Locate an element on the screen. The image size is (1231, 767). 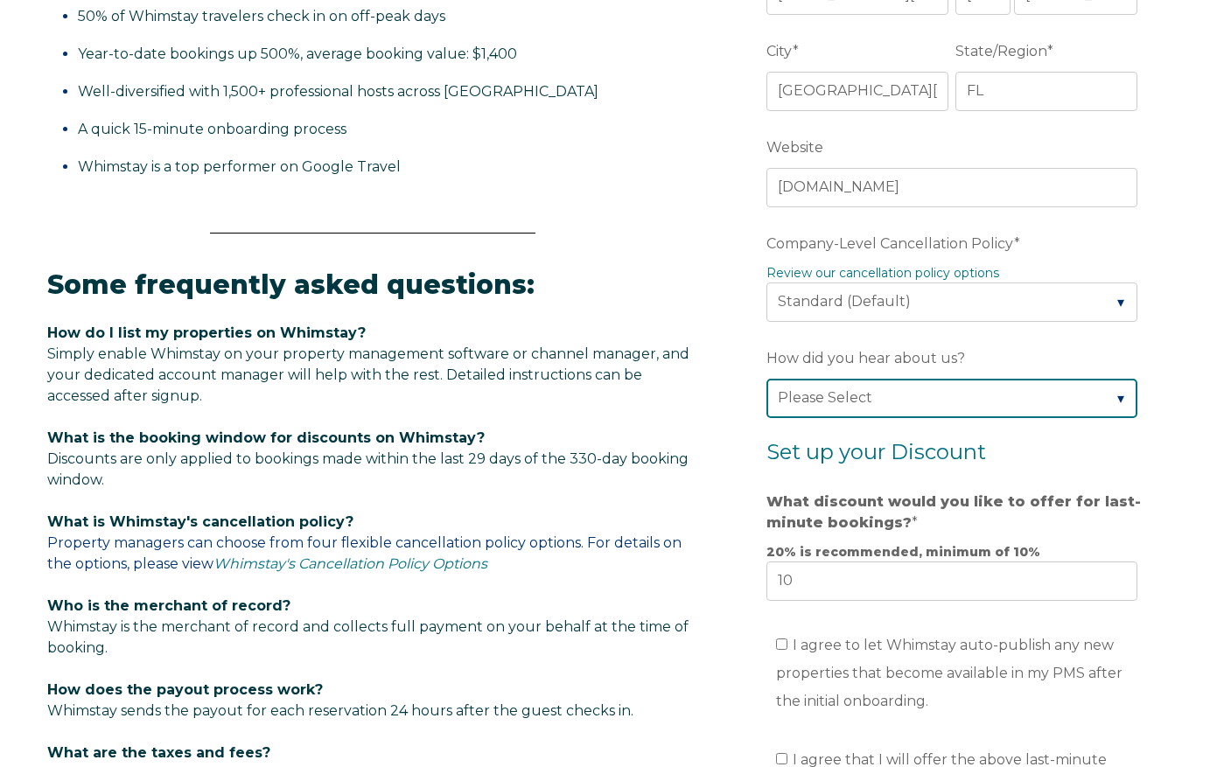
span: Website is located at coordinates (794, 147).